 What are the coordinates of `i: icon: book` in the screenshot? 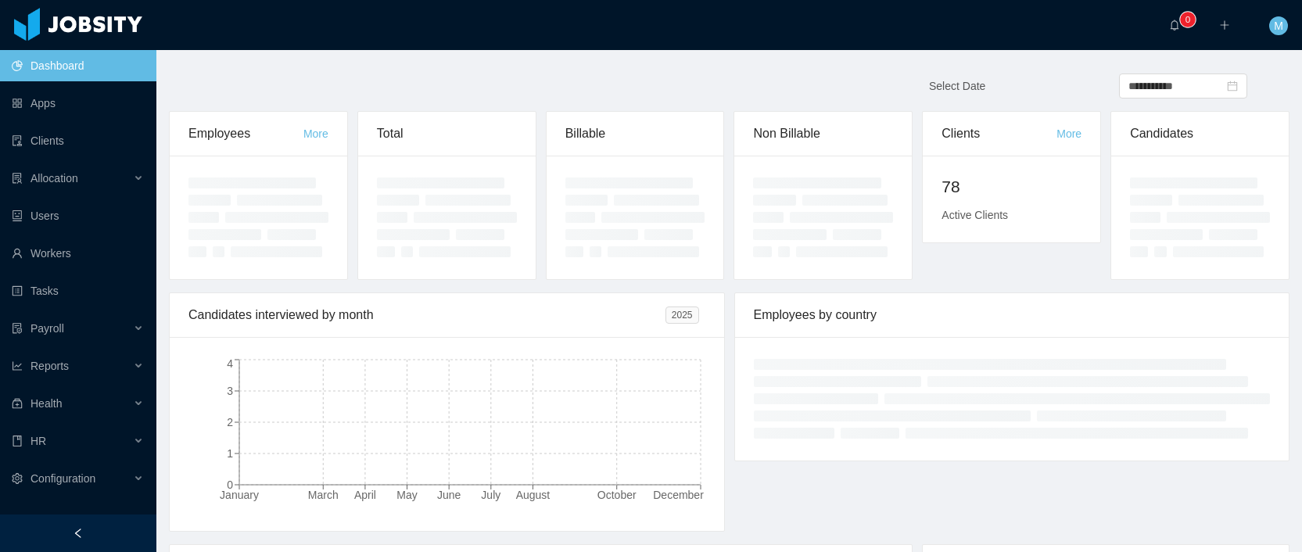 It's located at (17, 441).